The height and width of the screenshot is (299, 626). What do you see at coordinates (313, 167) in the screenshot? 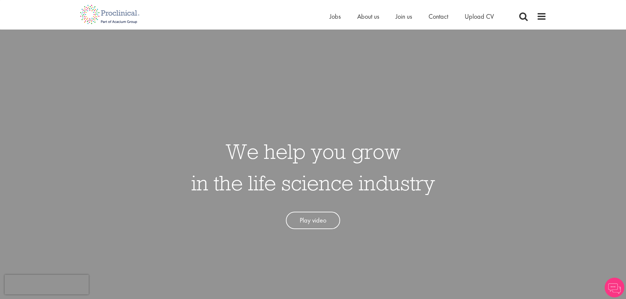
I see `h1: We help you grow in the life science industry` at bounding box center [313, 167].